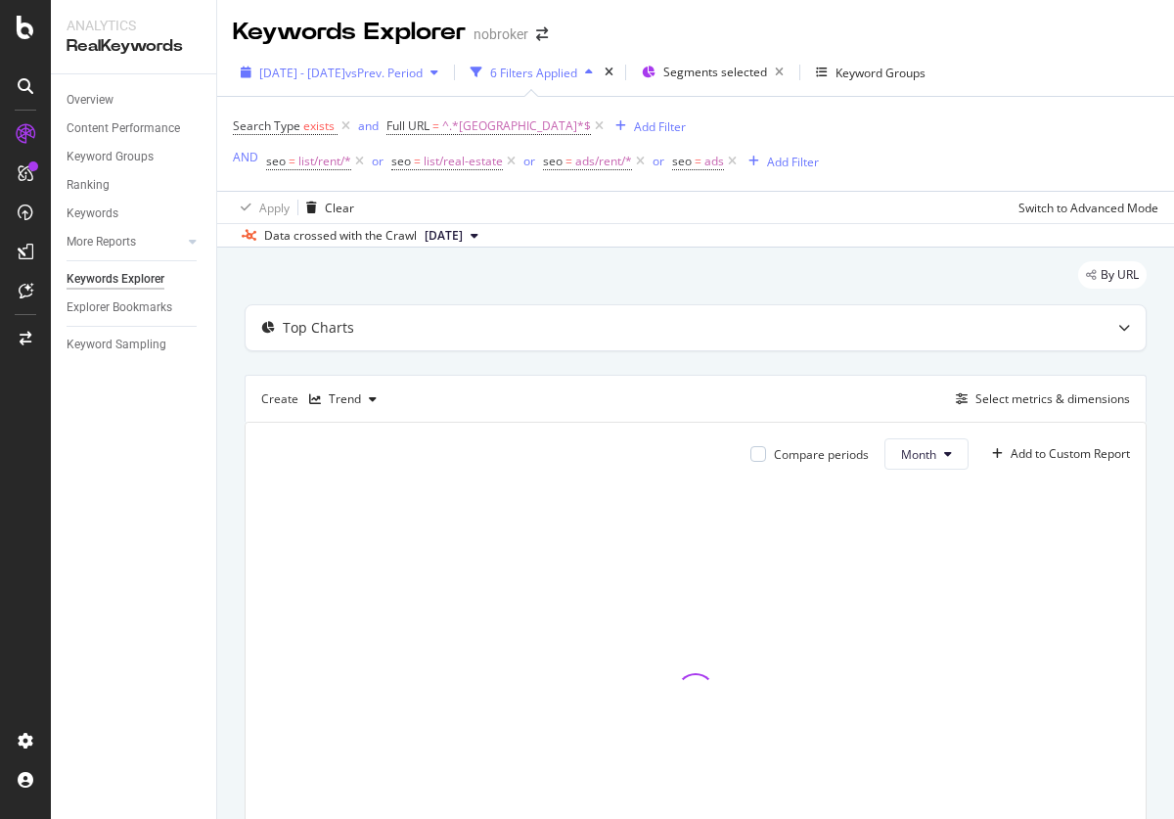 This screenshot has width=1174, height=819. I want to click on button: Trend, so click(342, 399).